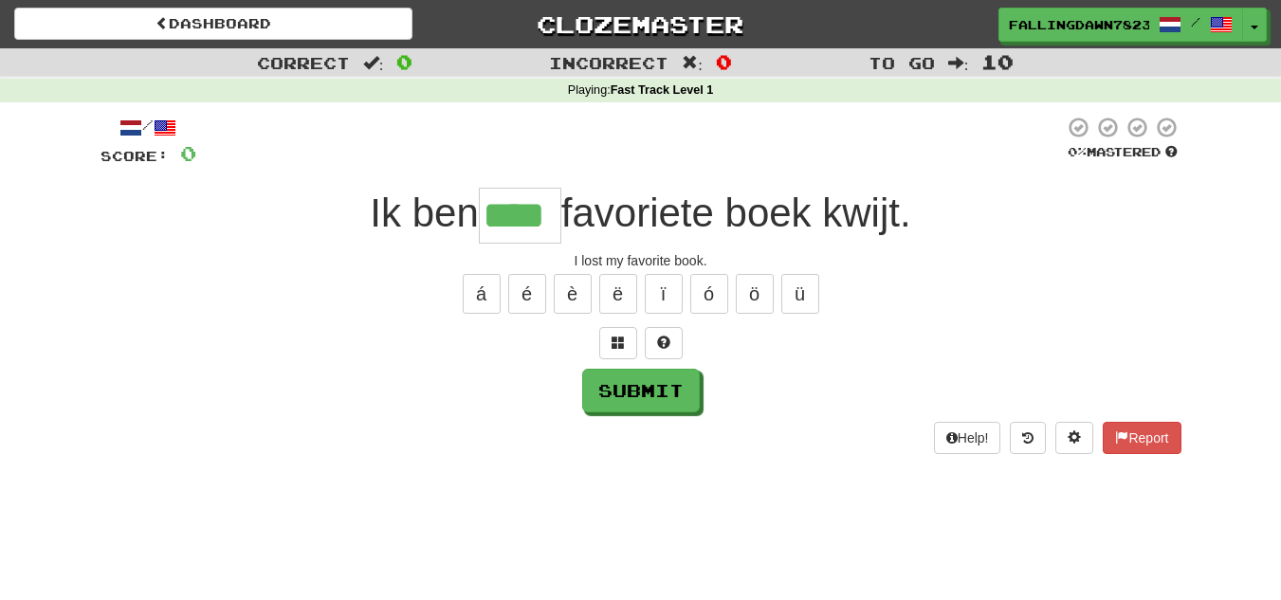 The height and width of the screenshot is (600, 1281). What do you see at coordinates (609, 63) in the screenshot?
I see `span: Incorrect` at bounding box center [609, 63].